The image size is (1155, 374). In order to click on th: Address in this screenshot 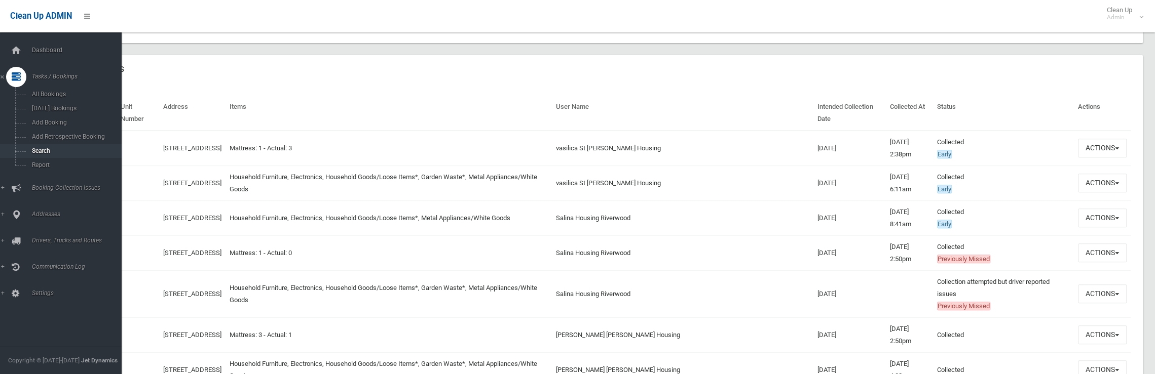, I will do `click(192, 113)`.